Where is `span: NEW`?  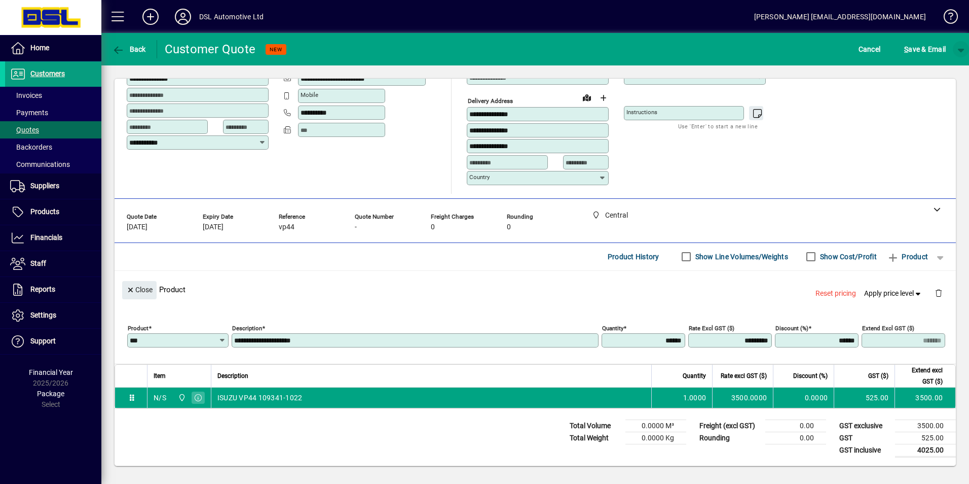
span: NEW is located at coordinates (276, 49).